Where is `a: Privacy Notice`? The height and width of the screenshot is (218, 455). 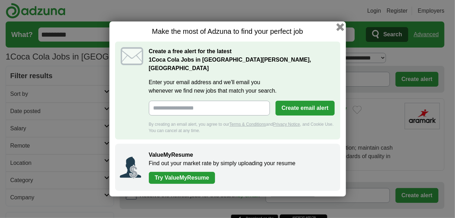
a: Privacy Notice is located at coordinates (286, 124).